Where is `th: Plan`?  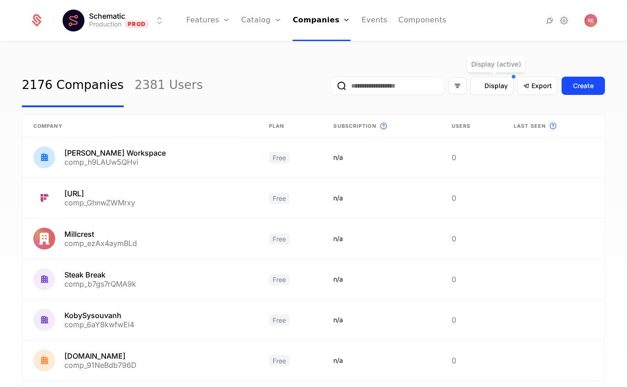 th: Plan is located at coordinates (290, 126).